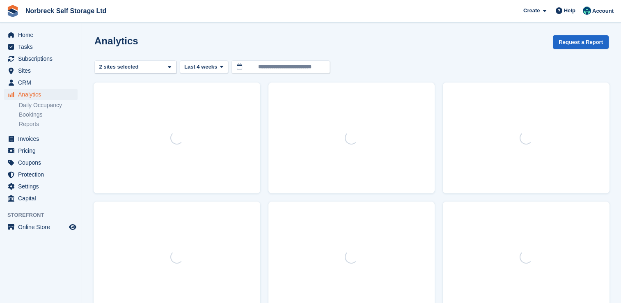 The width and height of the screenshot is (621, 303). What do you see at coordinates (43, 94) in the screenshot?
I see `span: Analytics` at bounding box center [43, 94].